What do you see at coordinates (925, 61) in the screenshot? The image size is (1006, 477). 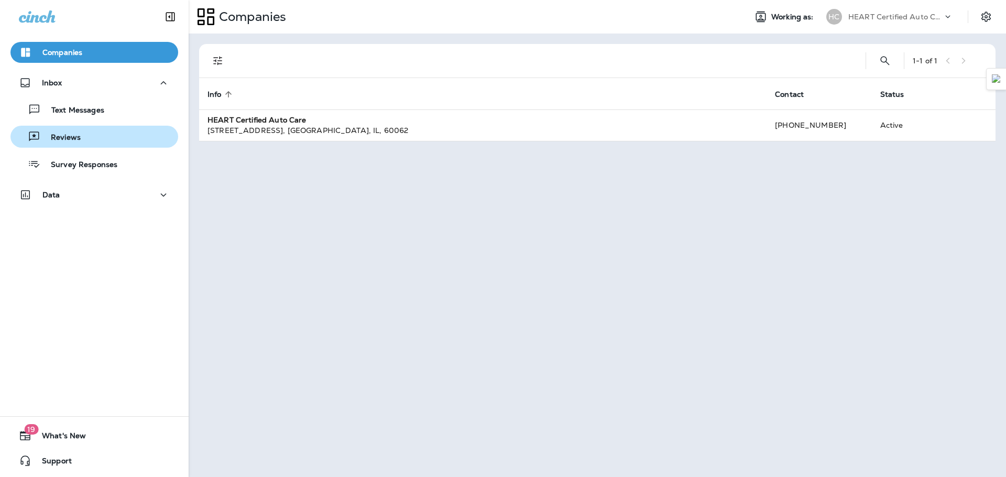 I see `div: 1 - 1 of 1` at bounding box center [925, 61].